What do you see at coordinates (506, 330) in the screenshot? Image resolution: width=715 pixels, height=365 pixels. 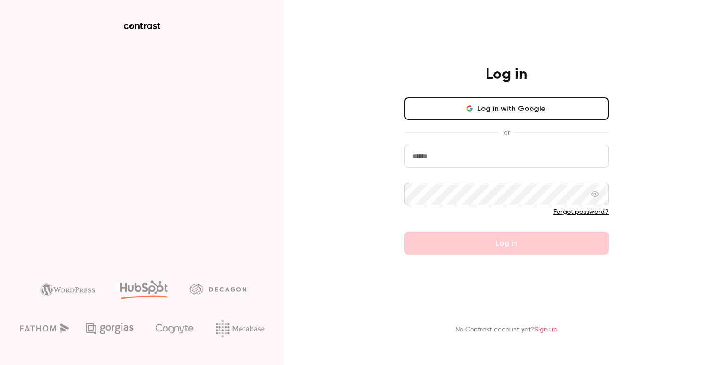 I see `p: No Contrast account yet?` at bounding box center [506, 330].